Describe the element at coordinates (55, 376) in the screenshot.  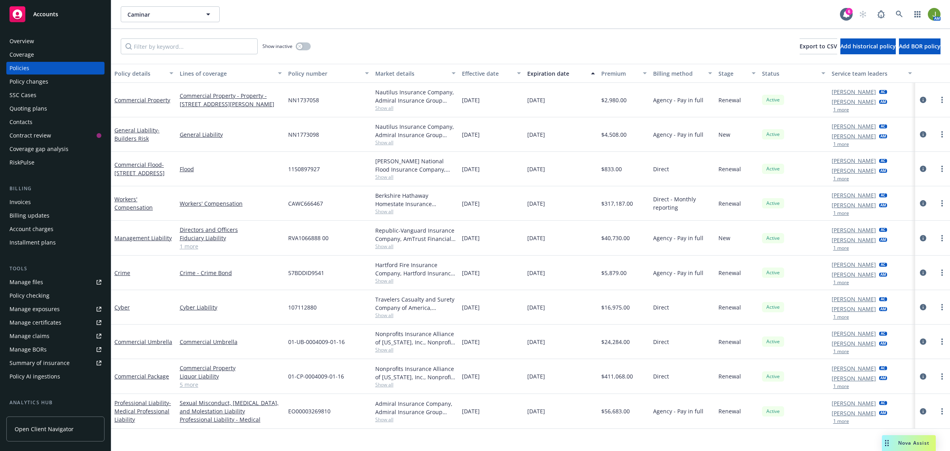
I see `a: Policy AI ingestions` at that location.